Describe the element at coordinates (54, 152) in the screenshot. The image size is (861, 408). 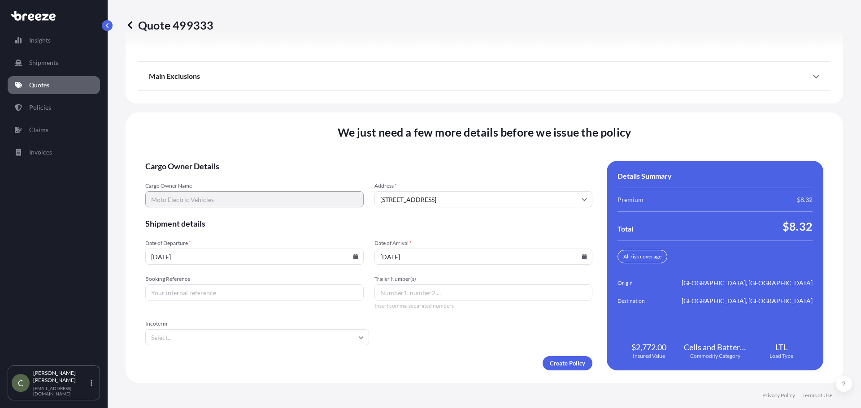
I see `a: Invoices` at that location.